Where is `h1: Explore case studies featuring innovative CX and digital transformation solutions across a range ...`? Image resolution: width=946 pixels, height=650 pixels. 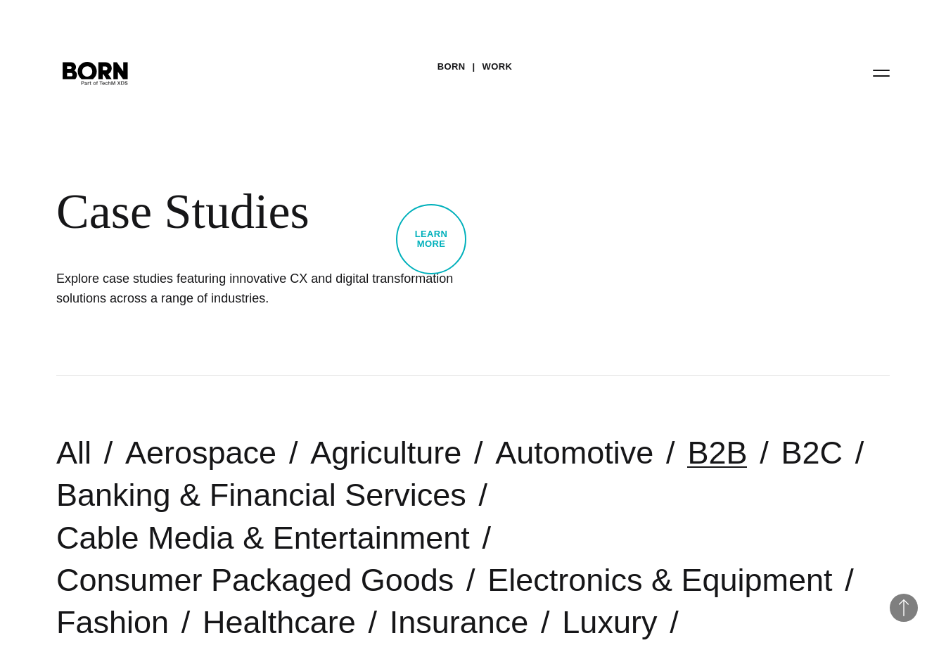
h1: Explore case studies featuring innovative CX and digital transformation solutions across a range ... is located at coordinates (267, 288).